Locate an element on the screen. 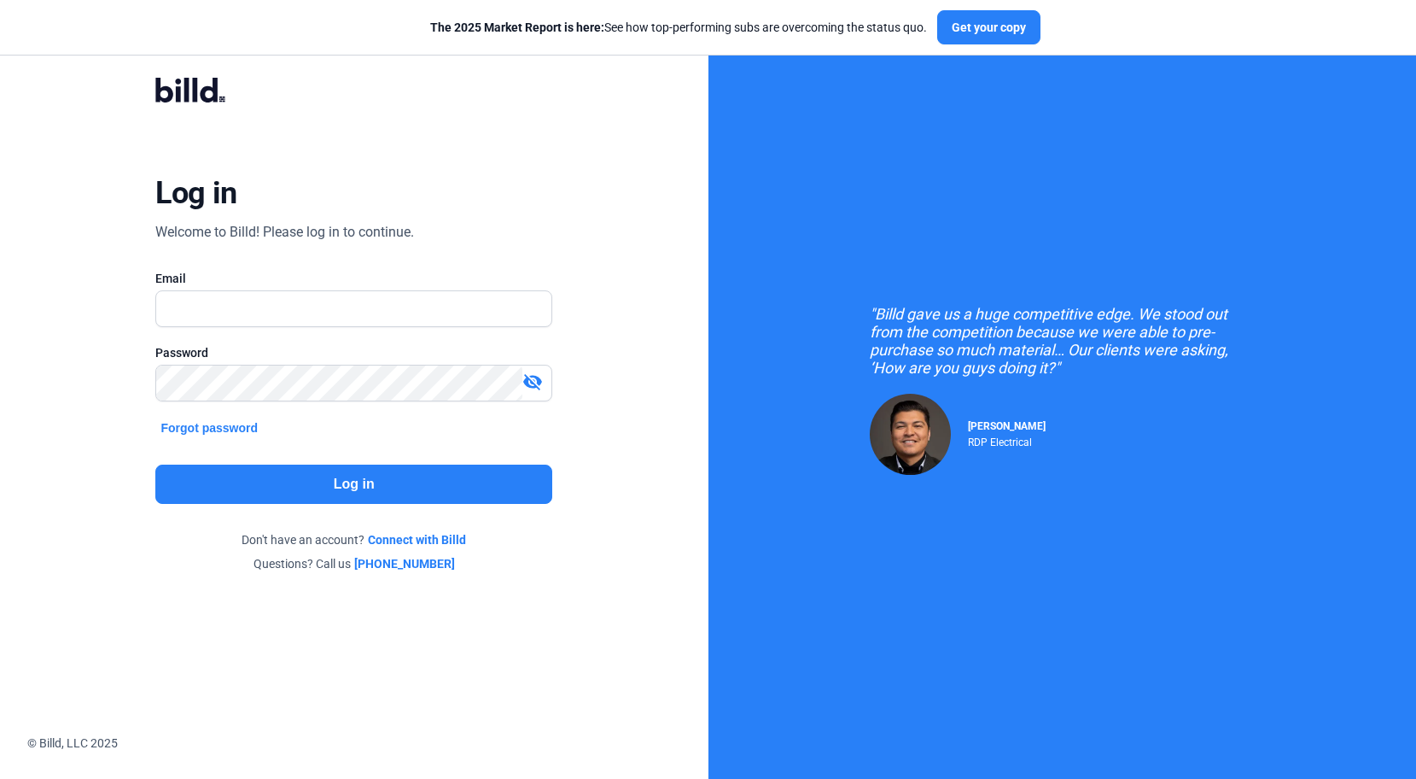 This screenshot has height=779, width=1416. div: Password is located at coordinates (353, 353).